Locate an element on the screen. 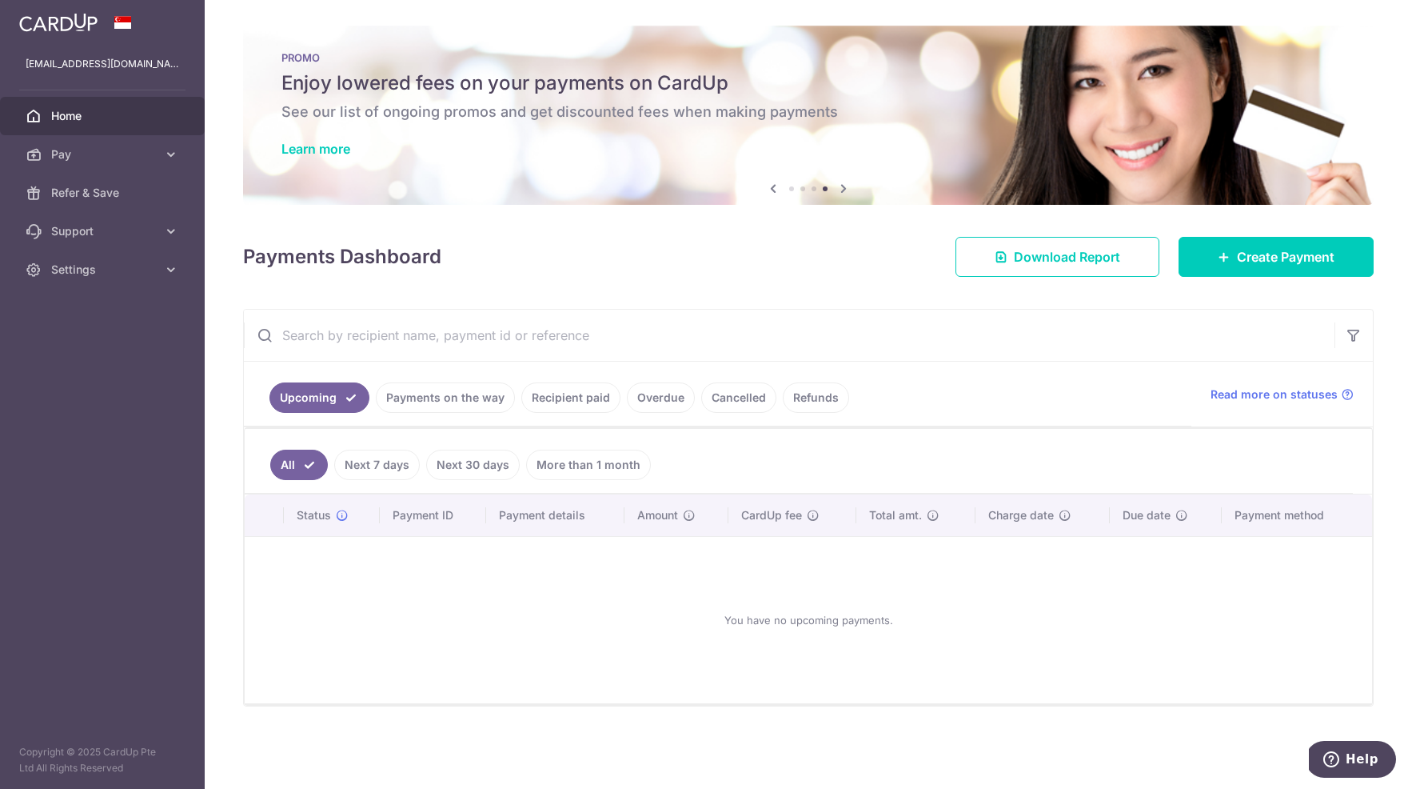 Image resolution: width=1412 pixels, height=789 pixels. span: Pay is located at coordinates (104, 154).